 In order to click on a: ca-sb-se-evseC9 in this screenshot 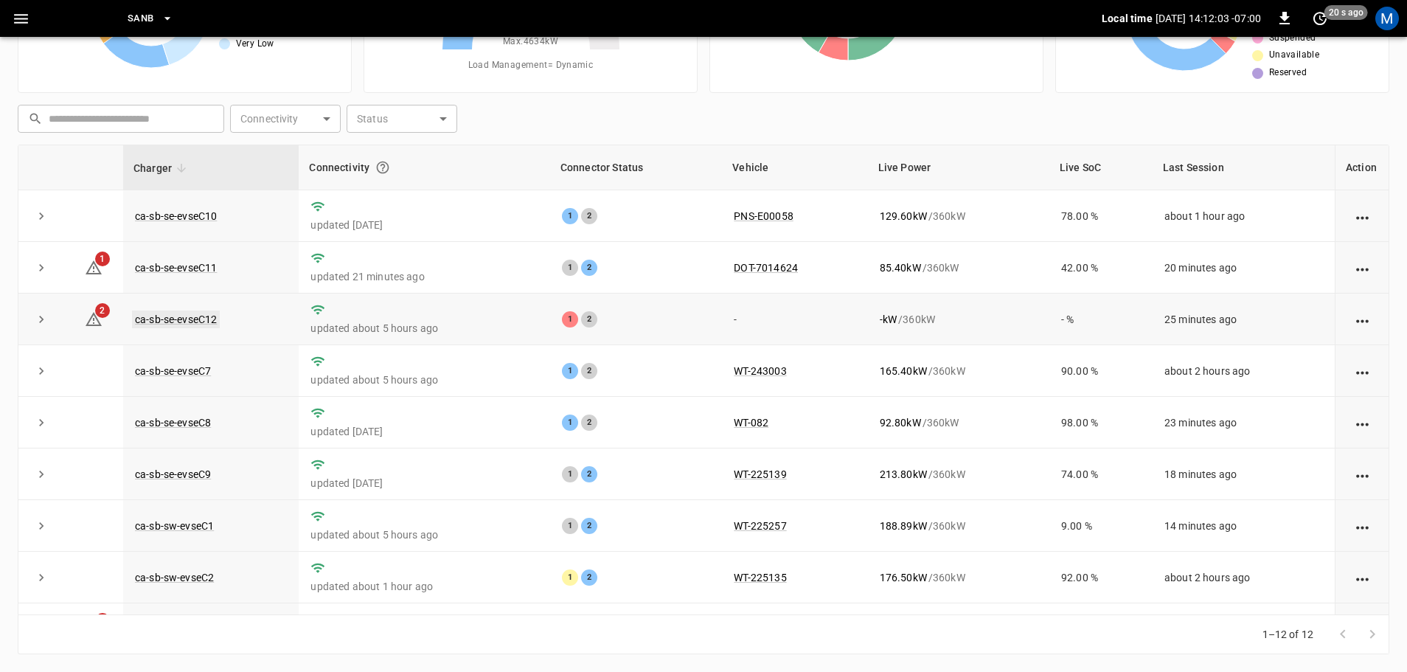, I will do `click(173, 474)`.